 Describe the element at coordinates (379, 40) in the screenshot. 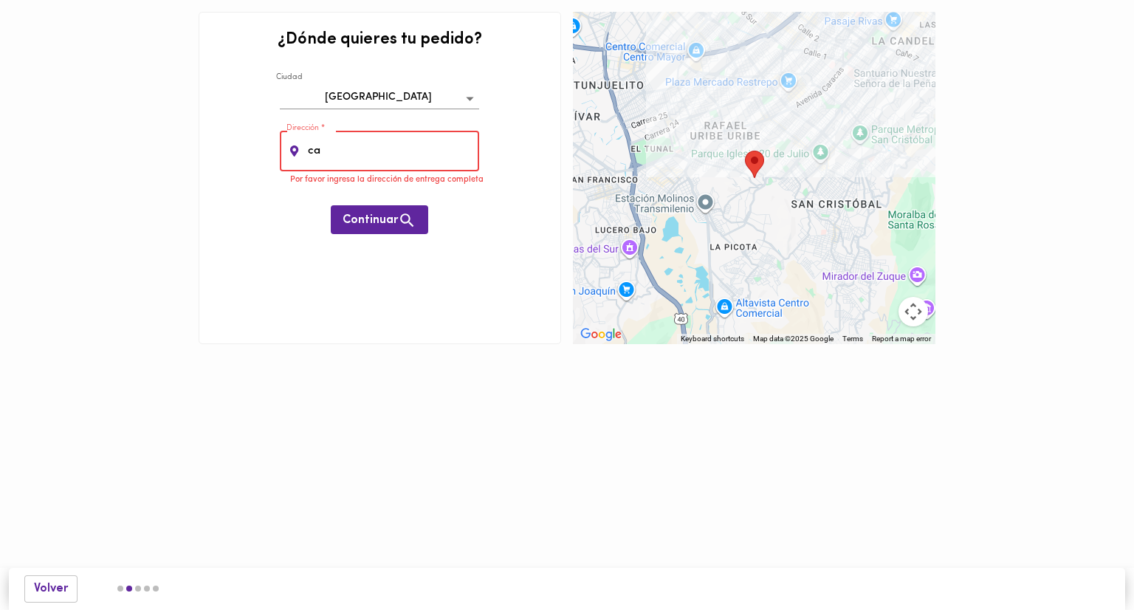

I see `h2: ¿Dónde quieres tu pedido?` at that location.